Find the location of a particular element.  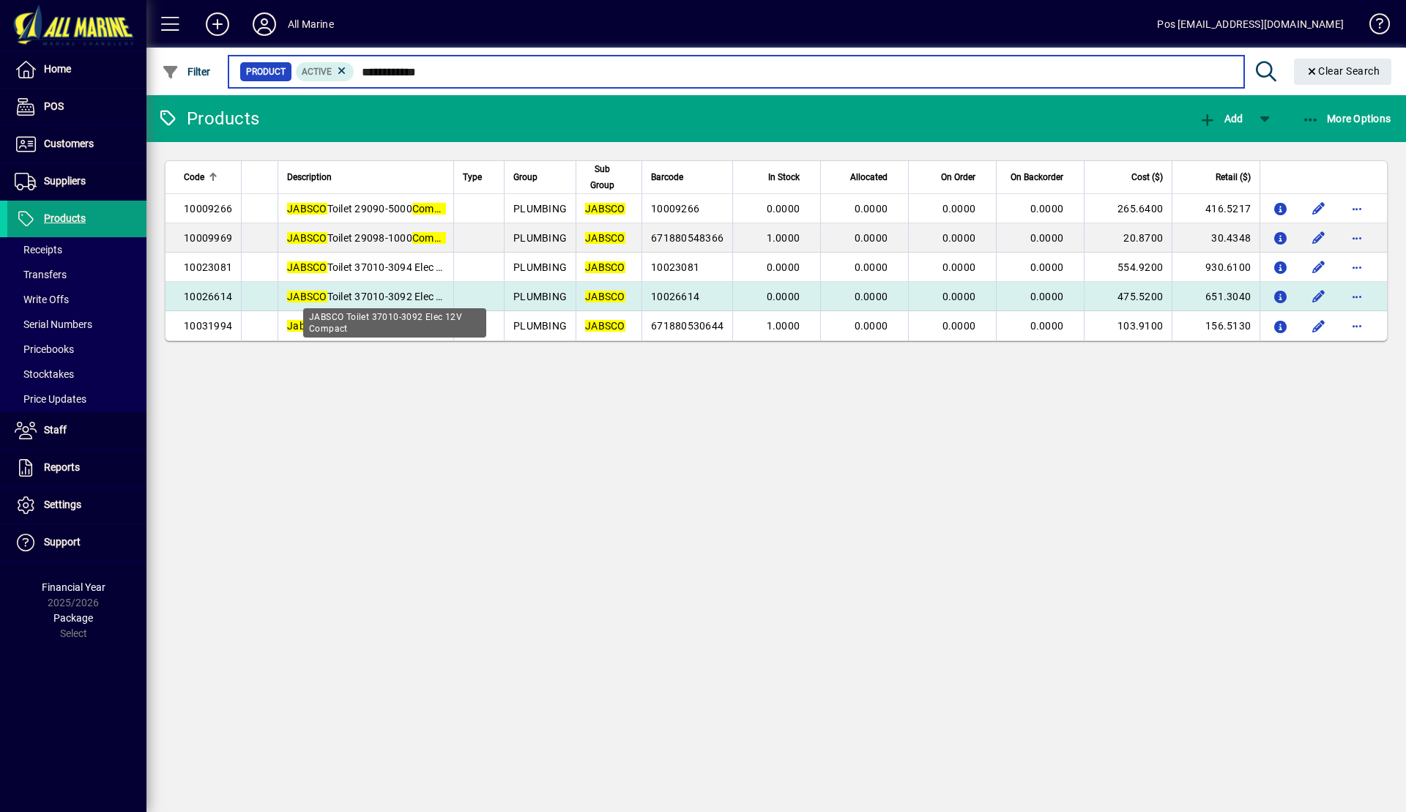

a: Suppliers is located at coordinates (77, 182).